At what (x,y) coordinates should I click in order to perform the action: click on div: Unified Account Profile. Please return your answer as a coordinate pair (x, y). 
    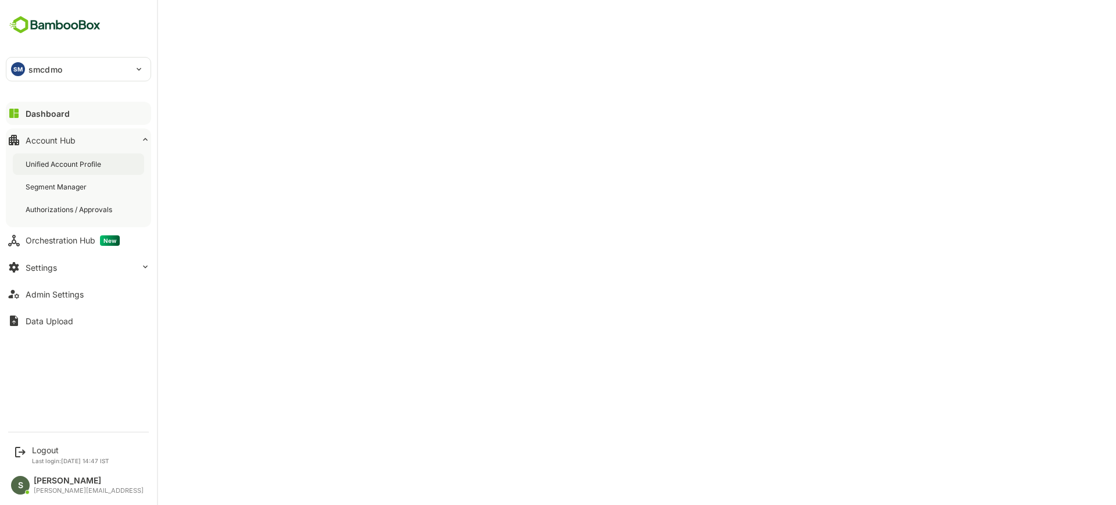
    Looking at the image, I should click on (65, 164).